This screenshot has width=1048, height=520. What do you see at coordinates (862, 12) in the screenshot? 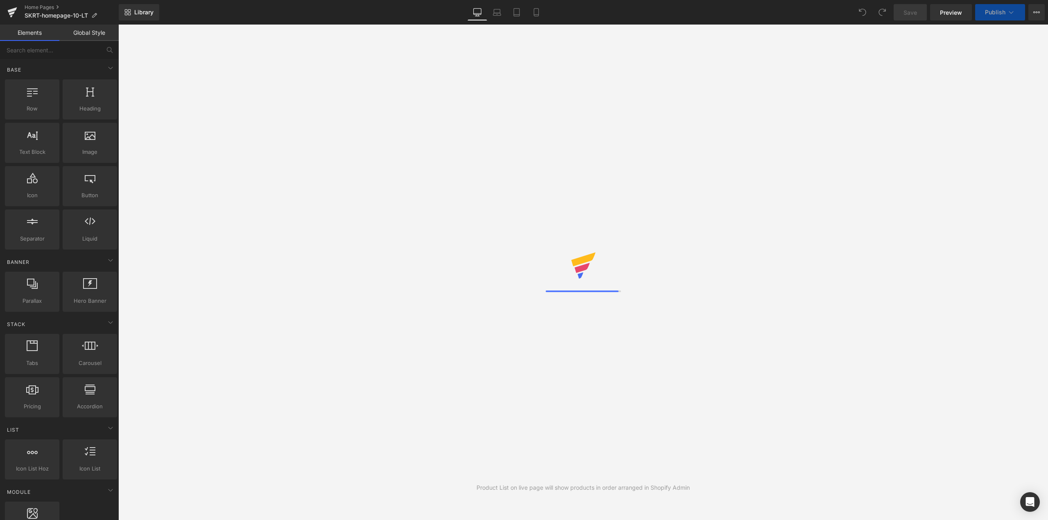
I see `button: Undo` at bounding box center [862, 12].